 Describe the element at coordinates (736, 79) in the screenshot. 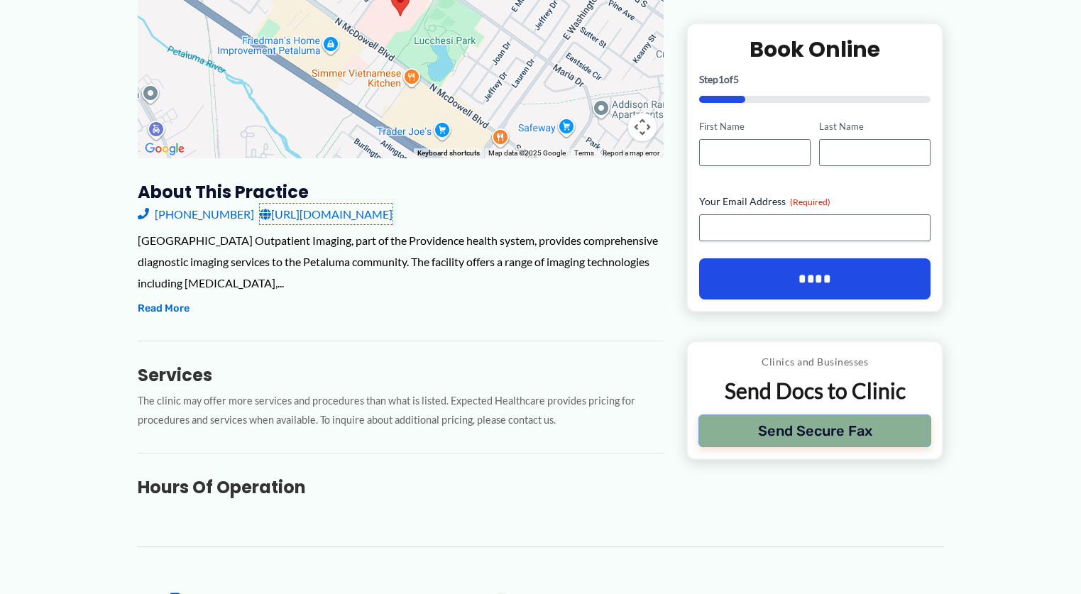

I see `span: 5` at that location.